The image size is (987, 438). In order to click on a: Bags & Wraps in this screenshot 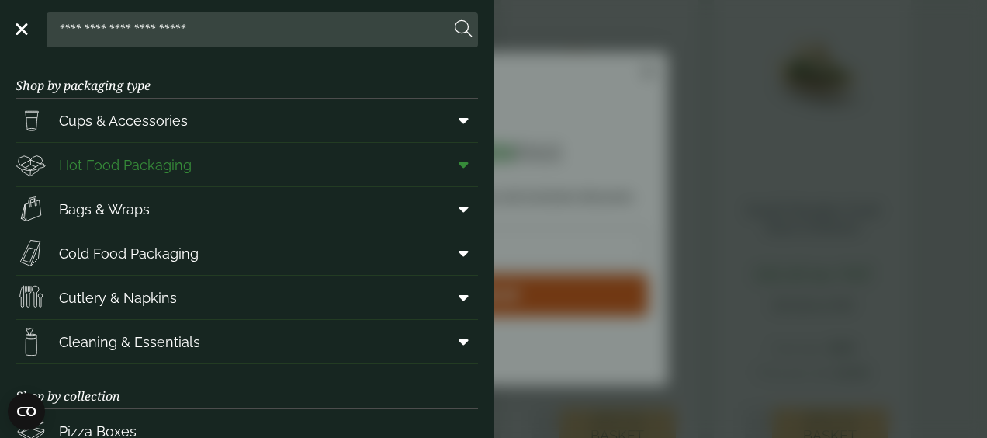, I will do `click(247, 209)`.